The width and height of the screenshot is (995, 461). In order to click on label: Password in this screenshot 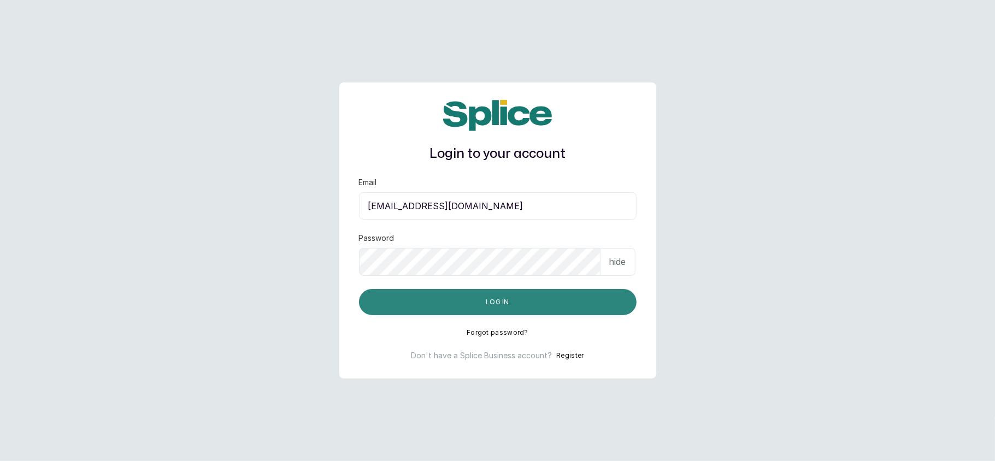, I will do `click(377, 238)`.